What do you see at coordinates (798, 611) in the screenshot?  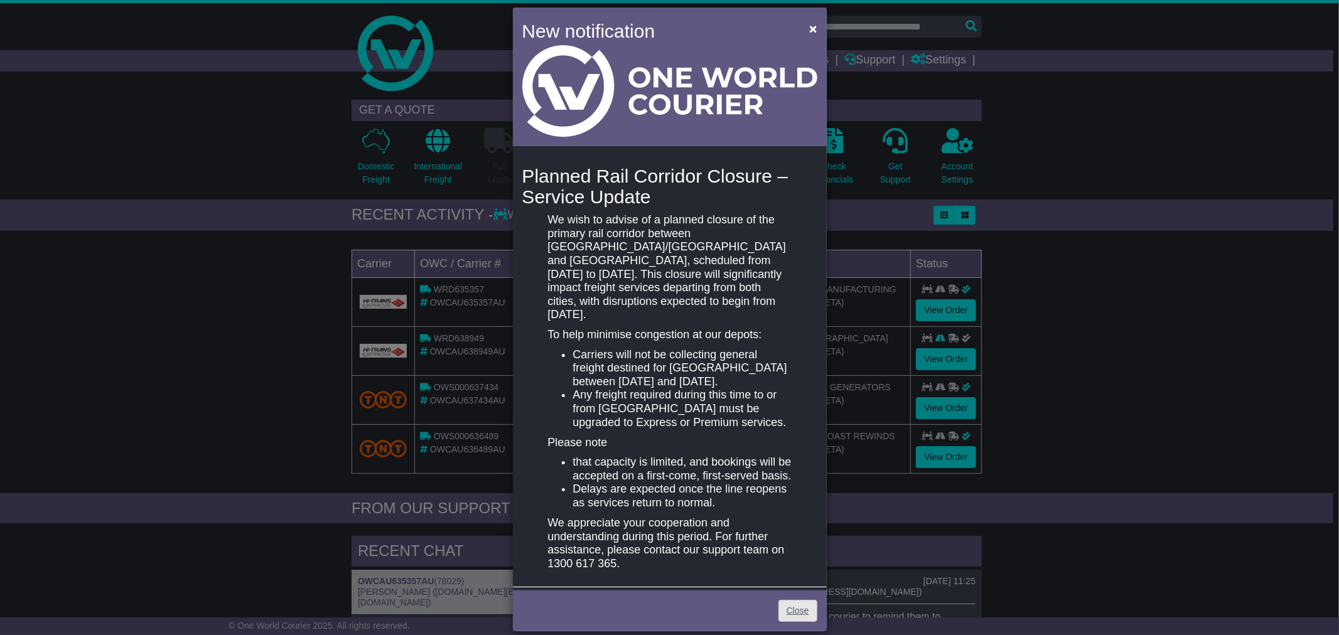 I see `a: Close` at bounding box center [798, 611].